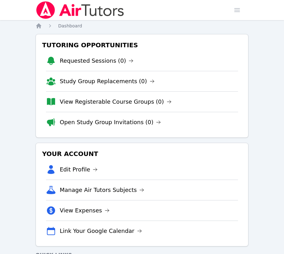 This screenshot has width=284, height=254. I want to click on a: Dashboard, so click(70, 26).